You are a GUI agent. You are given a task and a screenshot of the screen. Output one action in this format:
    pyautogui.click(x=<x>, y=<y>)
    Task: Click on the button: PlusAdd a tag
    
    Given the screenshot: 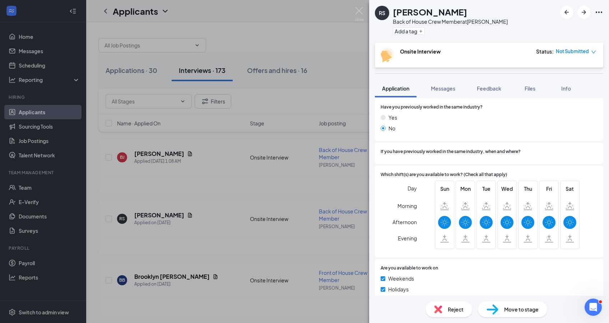 What is the action you would take?
    pyautogui.click(x=408, y=31)
    